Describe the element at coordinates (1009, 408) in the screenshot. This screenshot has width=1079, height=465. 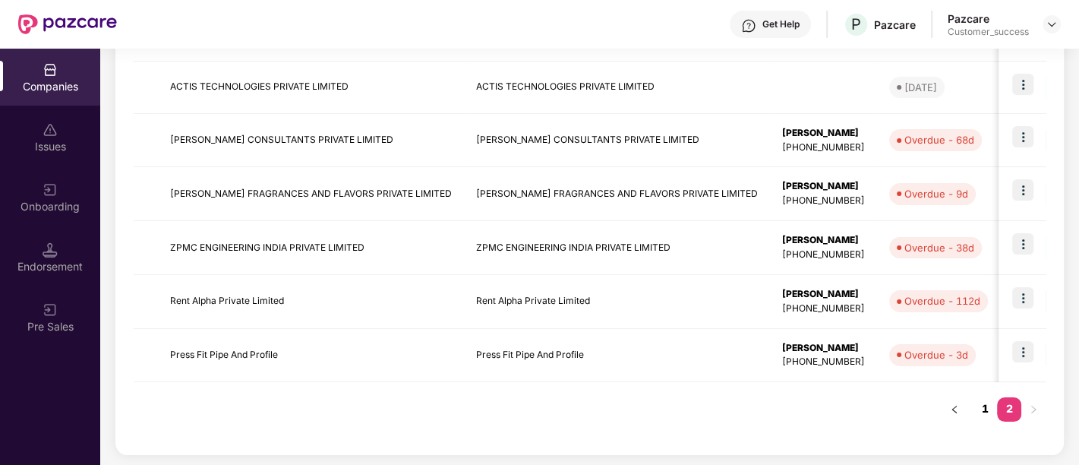
I see `a: 2` at that location.